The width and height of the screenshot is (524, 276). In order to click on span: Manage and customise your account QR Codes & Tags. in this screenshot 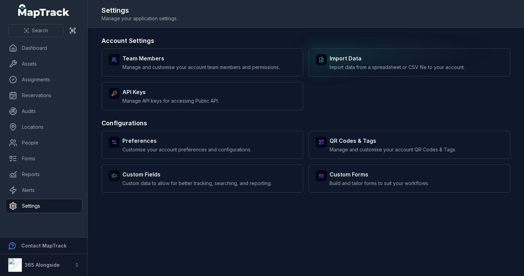, I will do `click(393, 150)`.